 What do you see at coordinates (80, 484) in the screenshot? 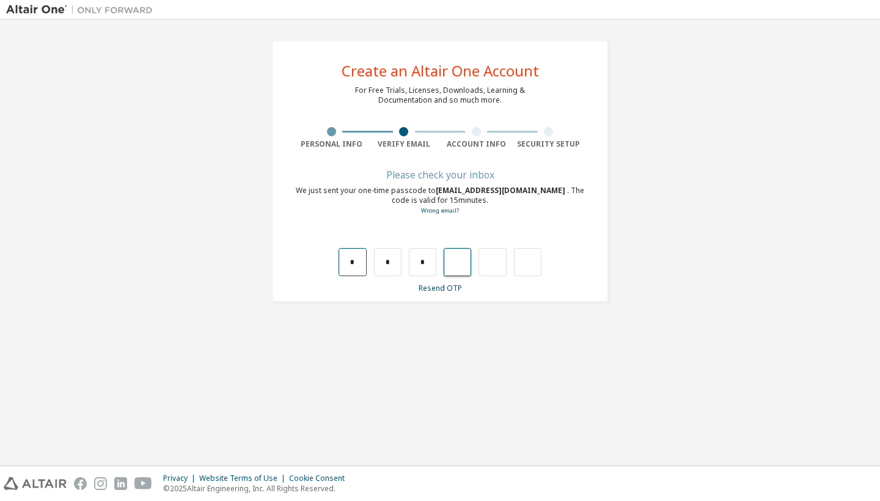
I see `img: facebook.svg` at bounding box center [80, 484].